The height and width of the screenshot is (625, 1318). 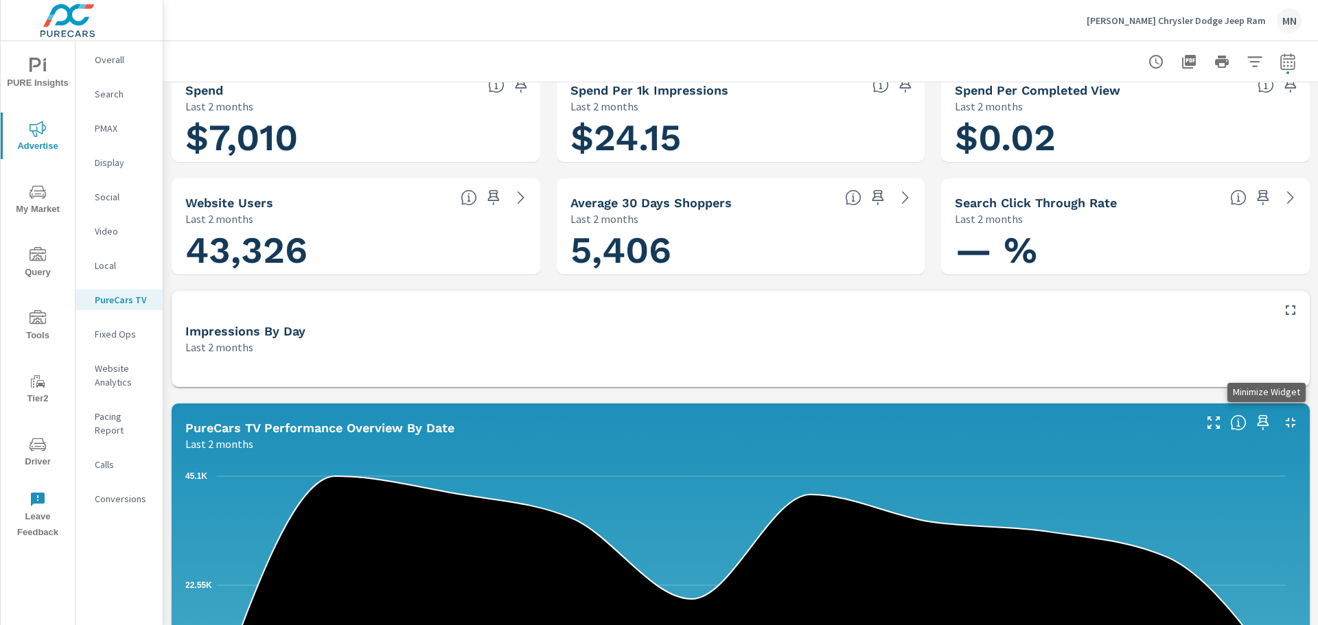 What do you see at coordinates (119, 231) in the screenshot?
I see `div: Video` at bounding box center [119, 231].